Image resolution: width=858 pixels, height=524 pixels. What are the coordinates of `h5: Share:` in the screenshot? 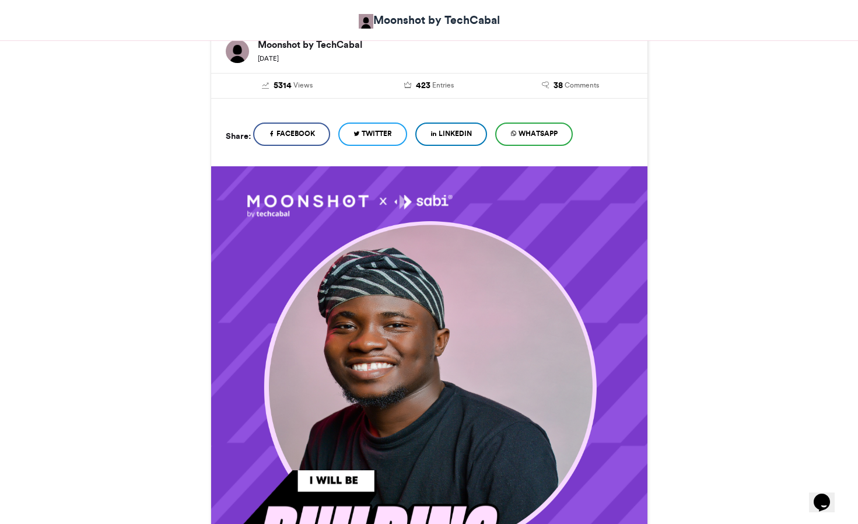 It's located at (238, 136).